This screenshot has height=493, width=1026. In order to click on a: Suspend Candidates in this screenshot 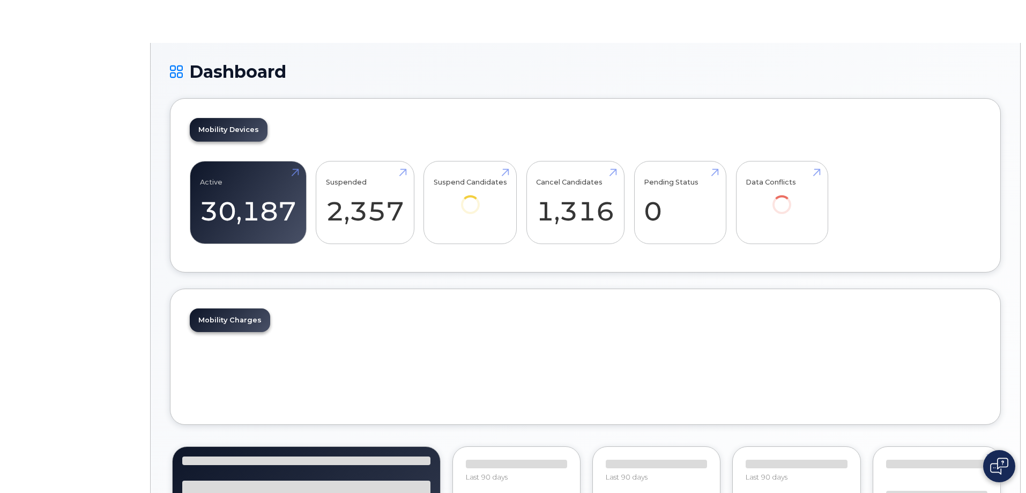, I will do `click(470, 198)`.